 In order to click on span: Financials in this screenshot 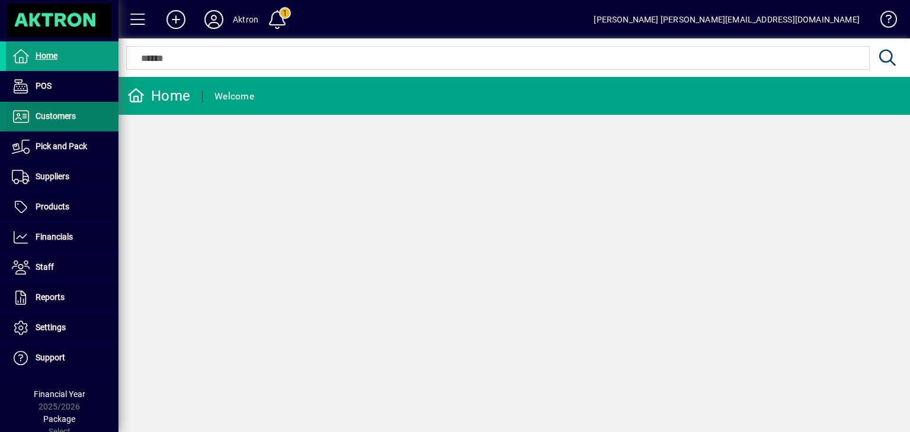, I will do `click(54, 237)`.